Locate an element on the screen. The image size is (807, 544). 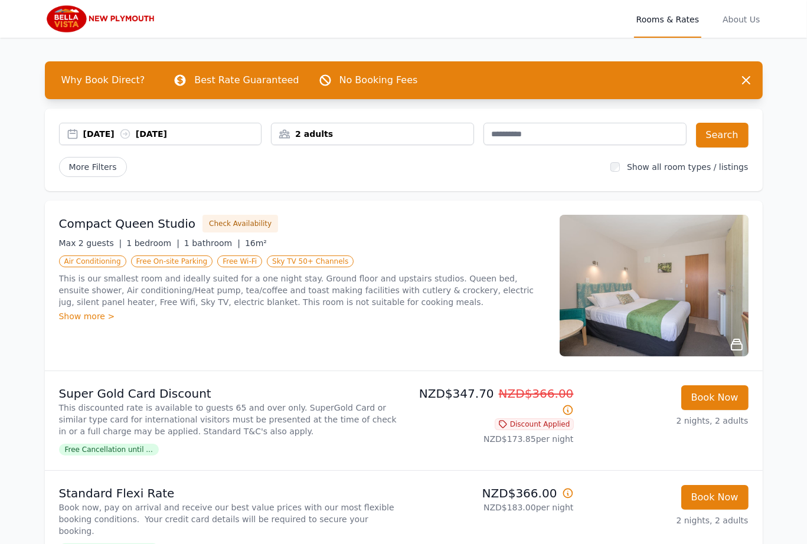
span: 1 bathroom | is located at coordinates (212, 243).